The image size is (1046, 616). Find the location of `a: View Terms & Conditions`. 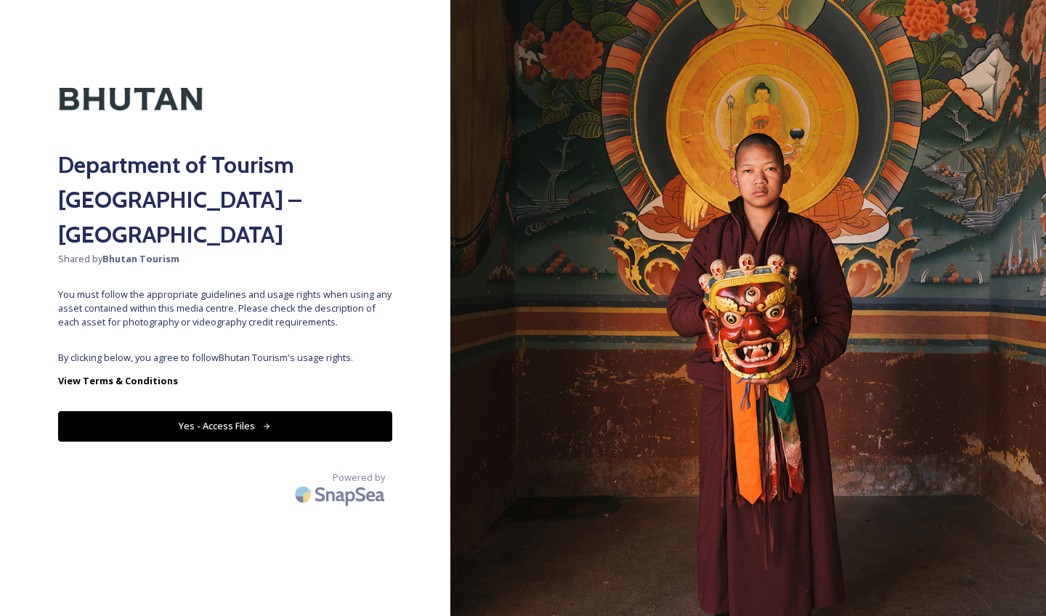

a: View Terms & Conditions is located at coordinates (225, 381).